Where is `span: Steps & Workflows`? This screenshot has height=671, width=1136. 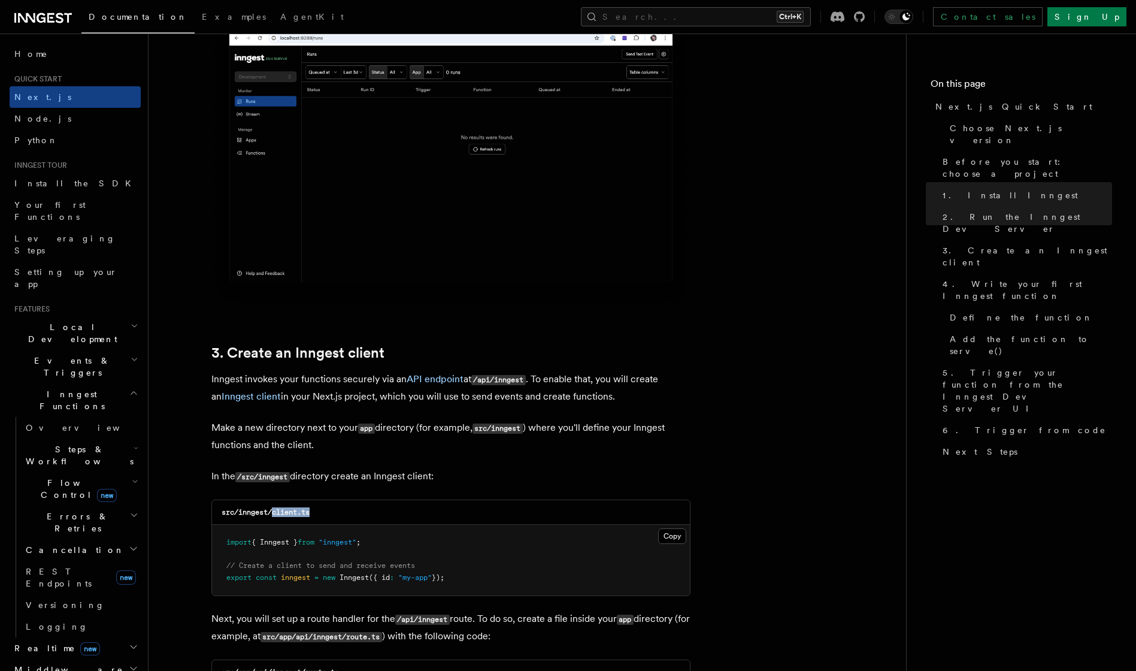
span: Steps & Workflows is located at coordinates (77, 455).